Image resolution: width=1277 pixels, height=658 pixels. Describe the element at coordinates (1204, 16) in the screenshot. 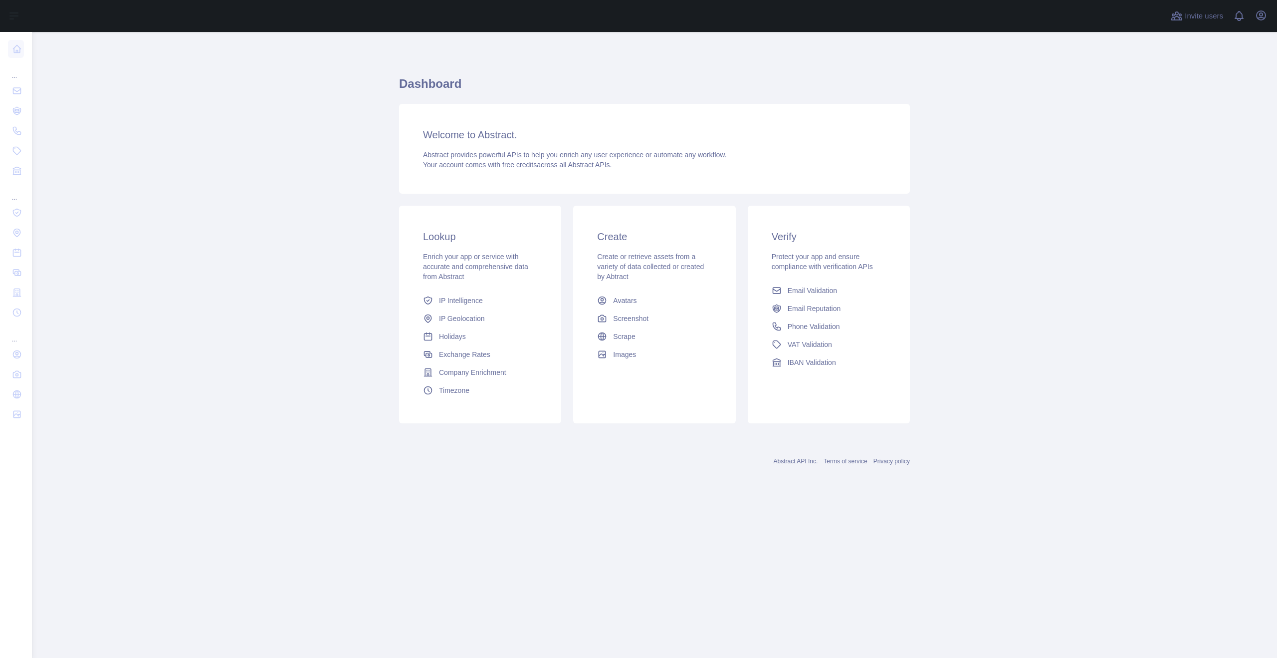

I see `span: Invite users` at that location.